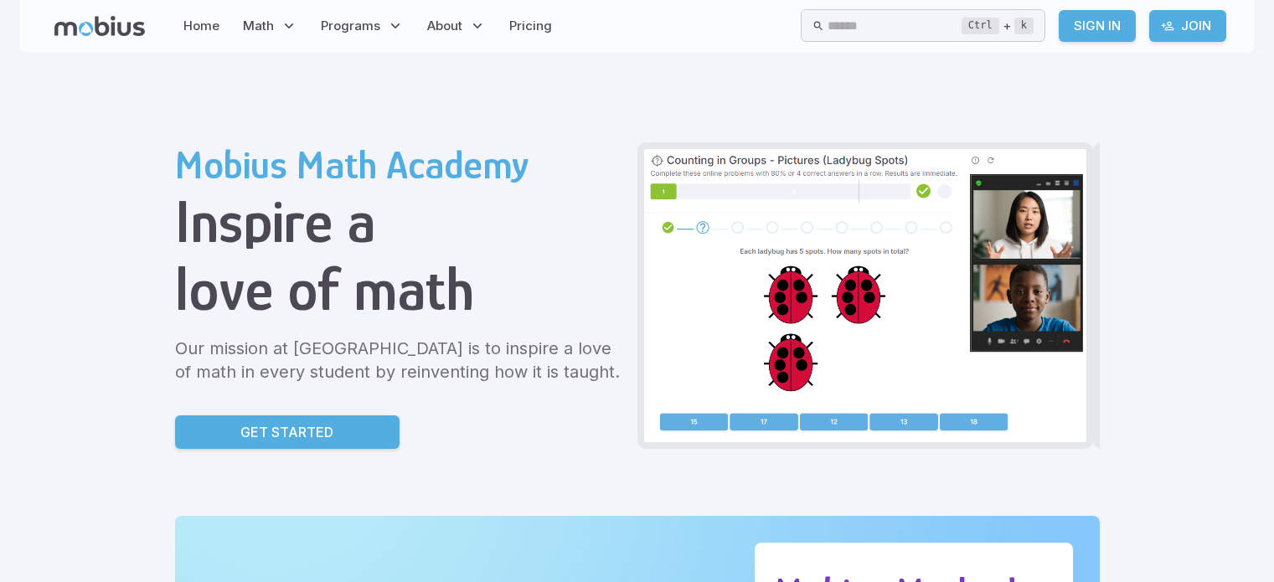  What do you see at coordinates (1097, 26) in the screenshot?
I see `a: Sign In` at bounding box center [1097, 26].